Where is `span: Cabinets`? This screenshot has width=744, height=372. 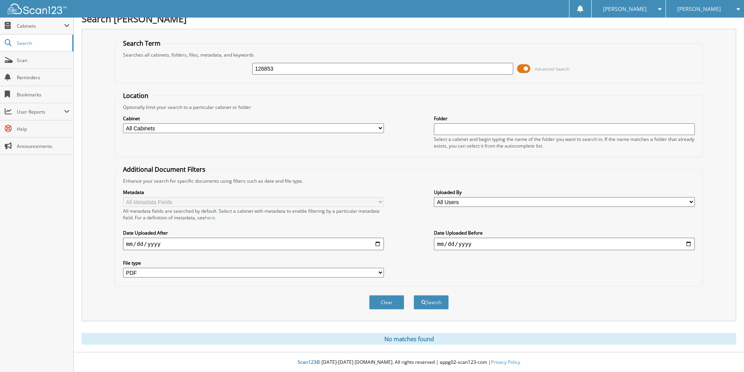 span: Cabinets is located at coordinates (40, 26).